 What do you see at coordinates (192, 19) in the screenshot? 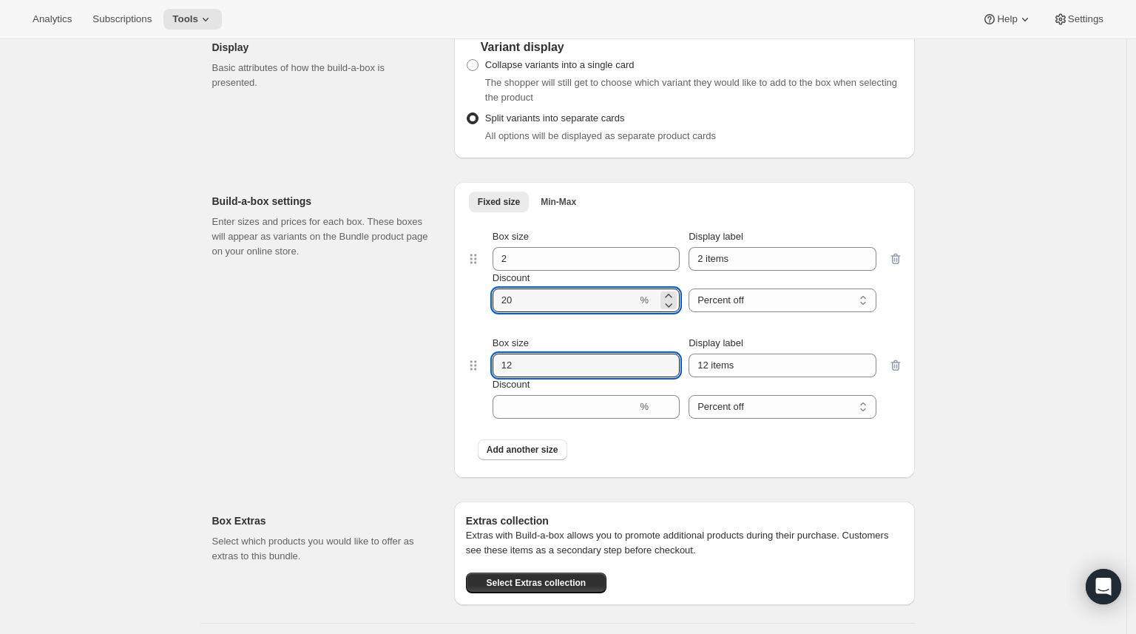
I see `button: Tools` at bounding box center [192, 19].